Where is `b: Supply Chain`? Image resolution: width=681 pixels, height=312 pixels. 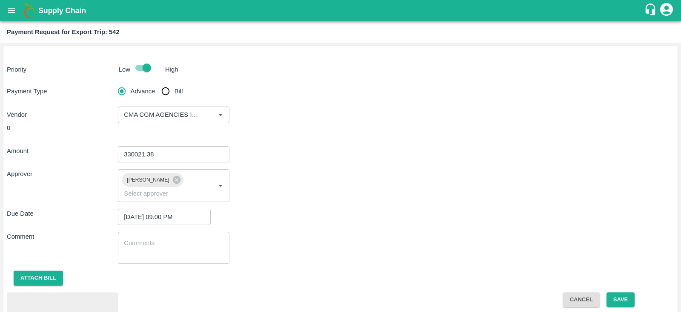 b: Supply Chain is located at coordinates (62, 11).